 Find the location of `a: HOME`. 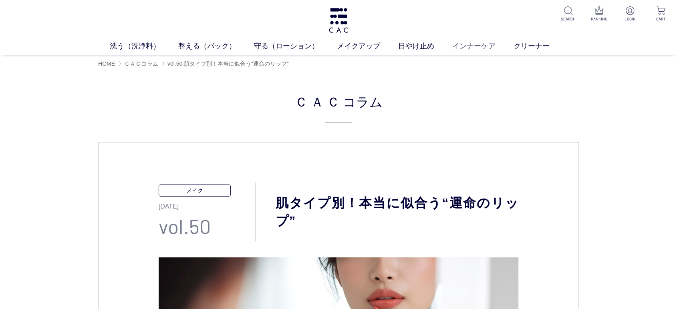

a: HOME is located at coordinates (107, 64).